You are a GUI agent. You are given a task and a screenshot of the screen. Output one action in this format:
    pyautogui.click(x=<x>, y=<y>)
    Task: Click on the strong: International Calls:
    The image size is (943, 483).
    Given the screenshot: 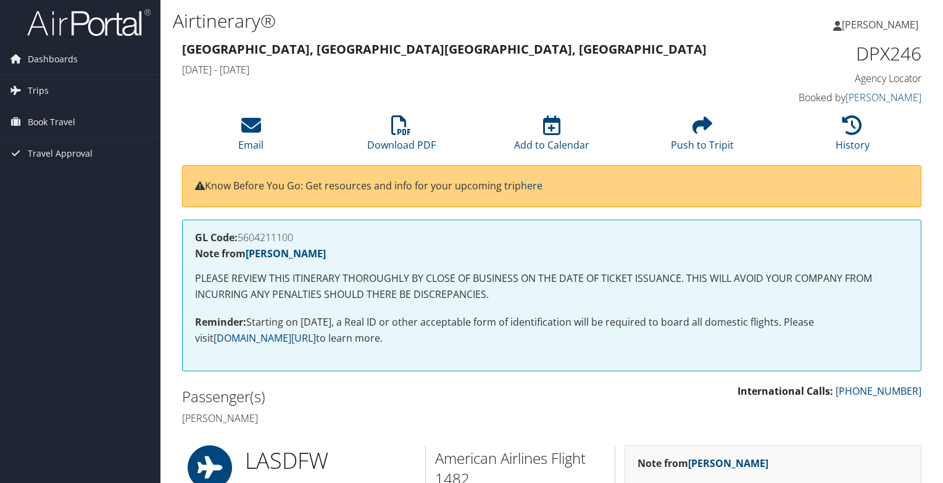 What is the action you would take?
    pyautogui.click(x=785, y=391)
    